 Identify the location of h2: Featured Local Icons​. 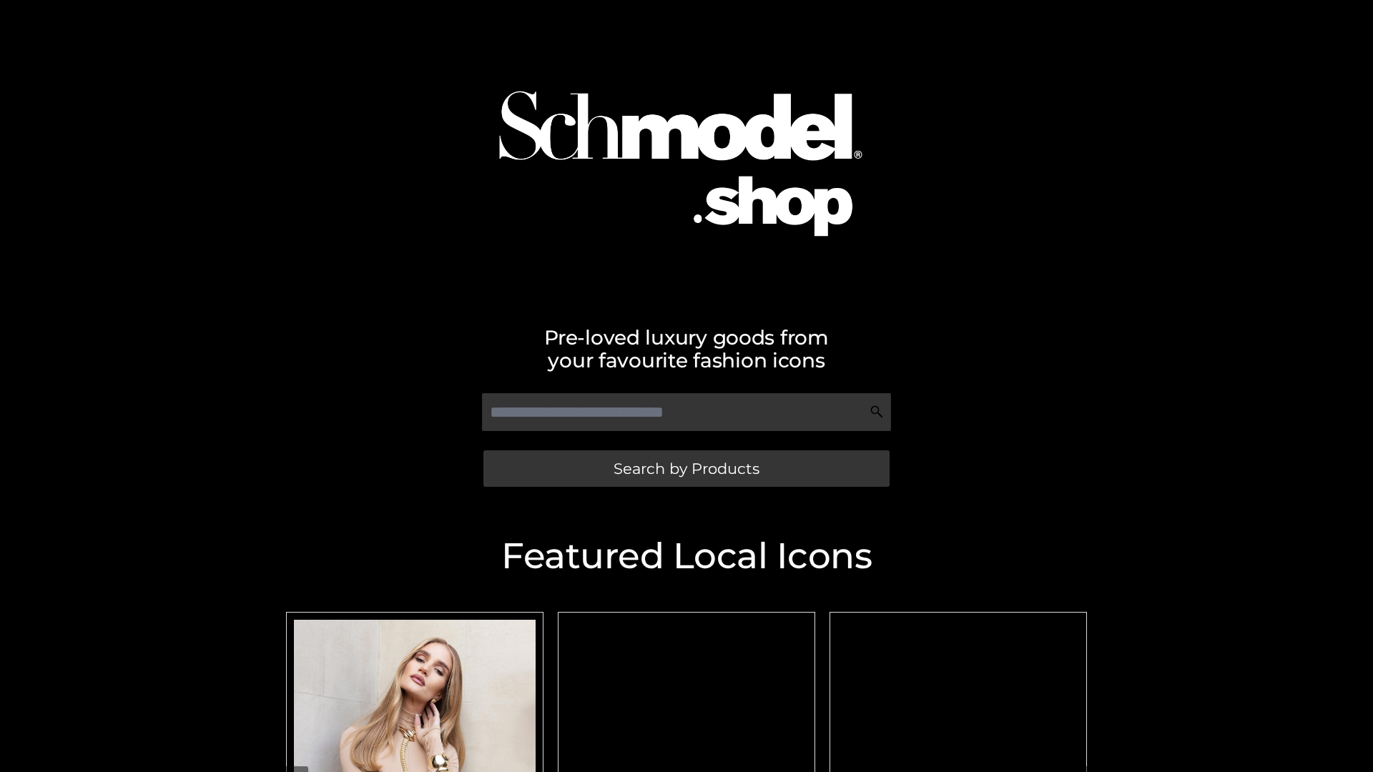
(686, 556).